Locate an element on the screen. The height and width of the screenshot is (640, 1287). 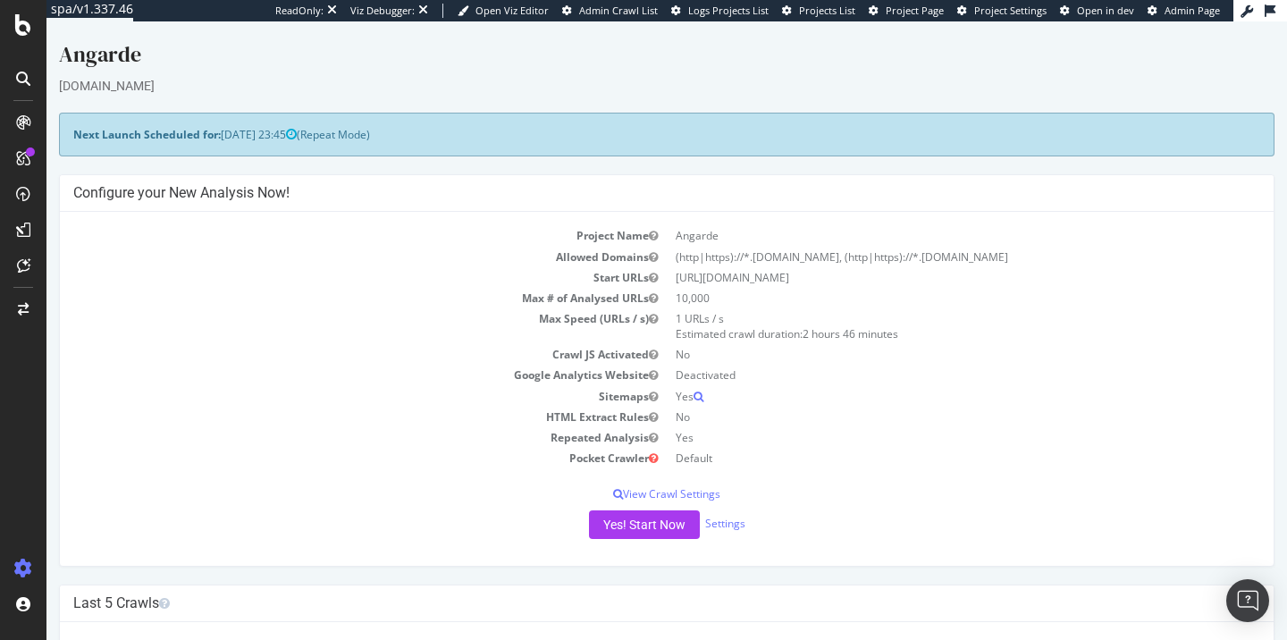
span: Open Viz Editor is located at coordinates (512, 10).